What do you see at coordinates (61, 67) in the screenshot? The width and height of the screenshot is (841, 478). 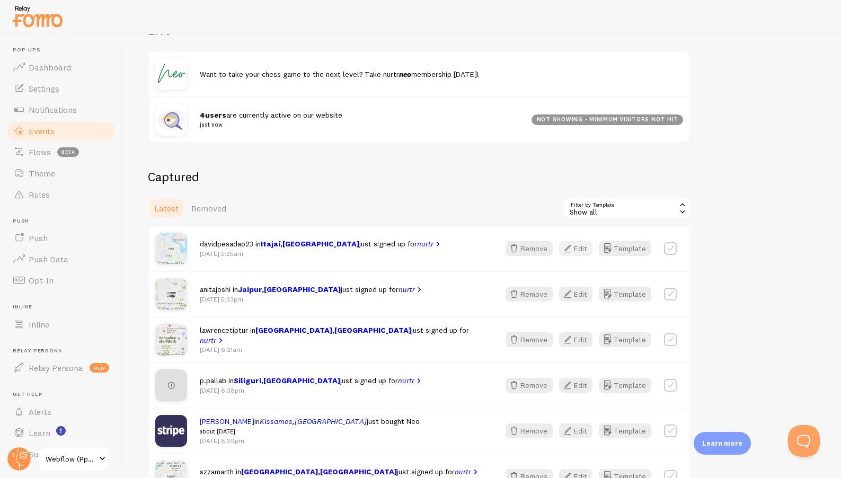 I see `a: Dashboard` at bounding box center [61, 67].